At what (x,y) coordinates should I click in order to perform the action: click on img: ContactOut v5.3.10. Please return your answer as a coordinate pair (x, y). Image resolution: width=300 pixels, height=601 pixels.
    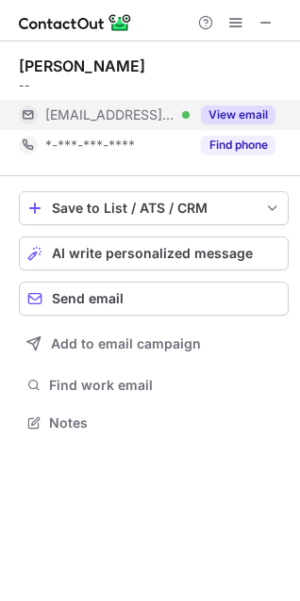
    Looking at the image, I should click on (75, 23).